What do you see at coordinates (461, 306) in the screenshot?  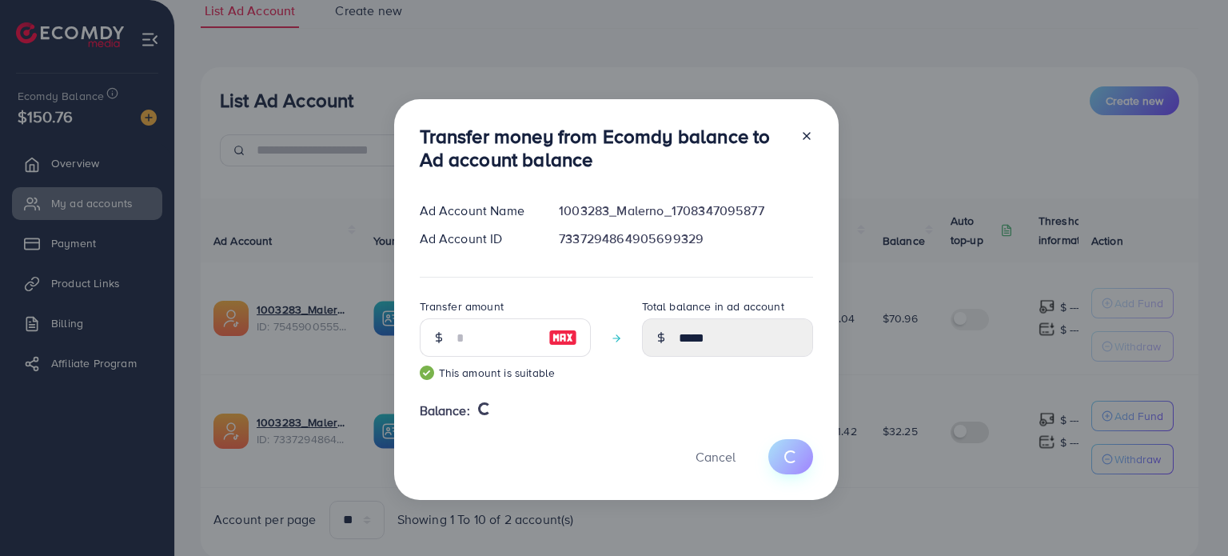 I see `label: Transfer amount` at bounding box center [461, 306].